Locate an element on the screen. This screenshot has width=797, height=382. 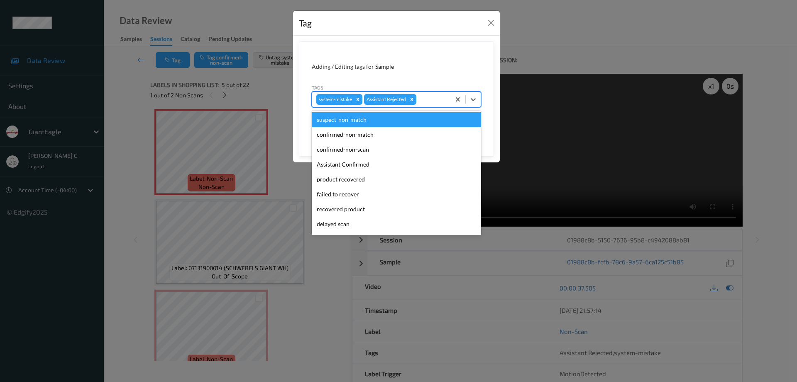
label: Tags is located at coordinates (317, 88).